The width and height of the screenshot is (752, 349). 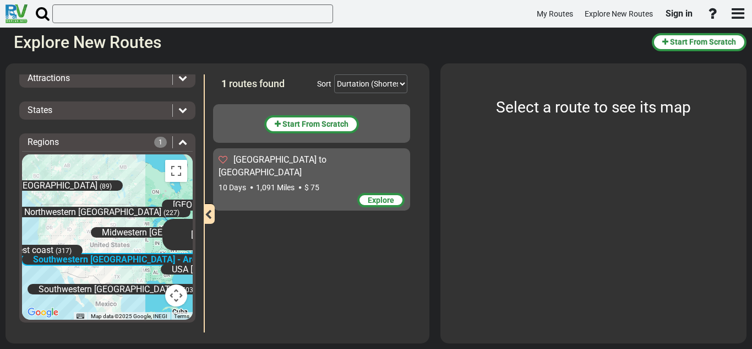 What do you see at coordinates (187, 290) in the screenshot?
I see `span: (503)` at bounding box center [187, 290].